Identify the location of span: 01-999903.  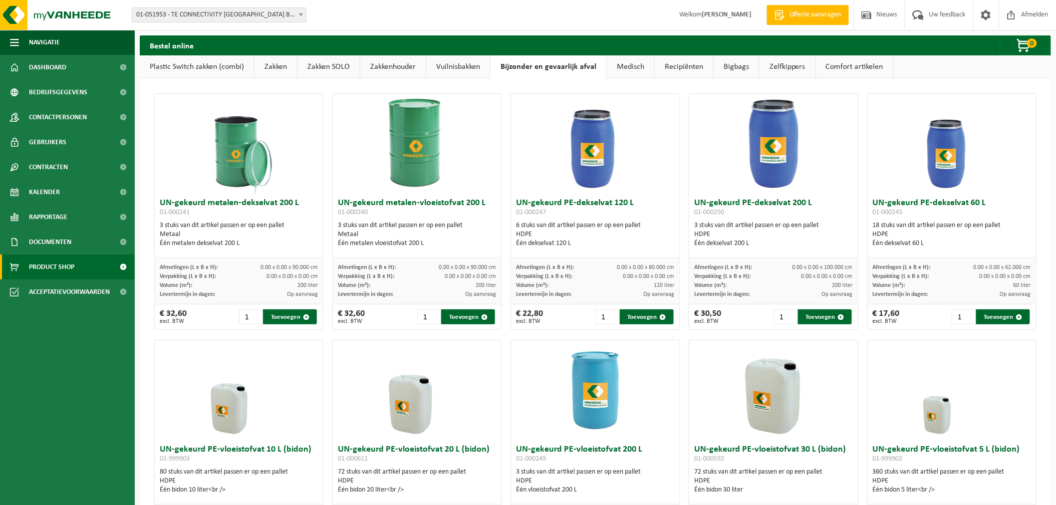
(175, 459).